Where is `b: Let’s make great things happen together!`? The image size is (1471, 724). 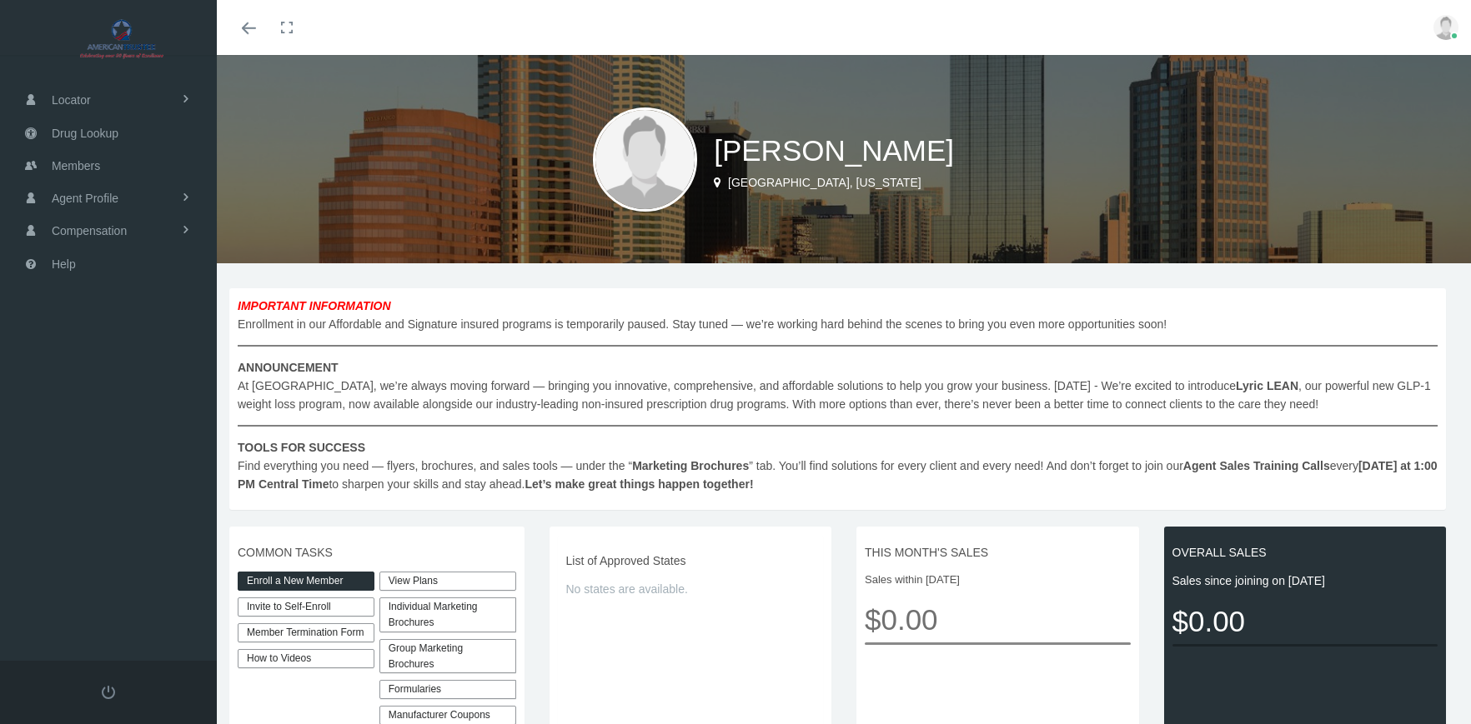 b: Let’s make great things happen together! is located at coordinates (639, 484).